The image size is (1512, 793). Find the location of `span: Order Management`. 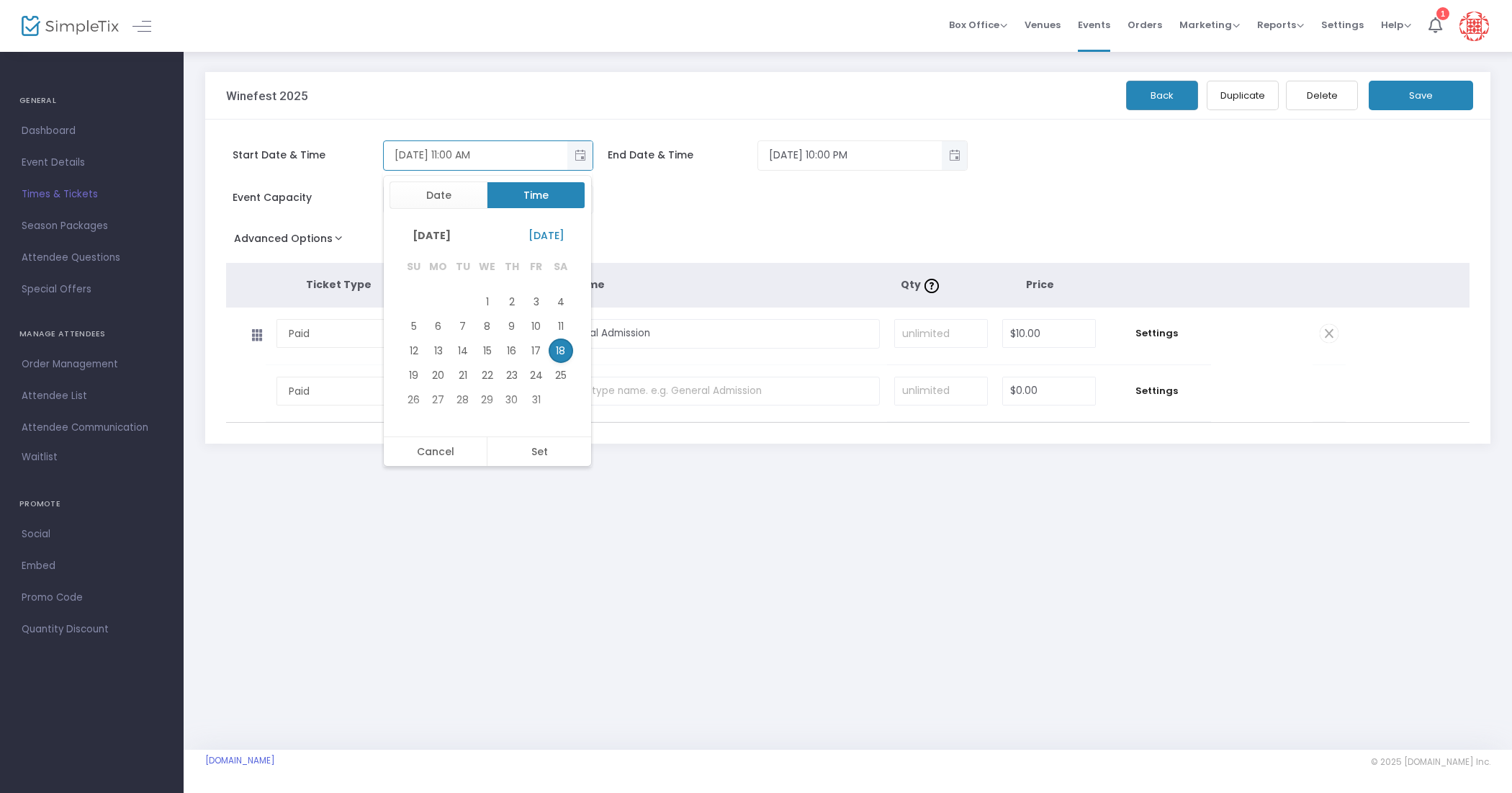

span: Order Management is located at coordinates (91, 364).